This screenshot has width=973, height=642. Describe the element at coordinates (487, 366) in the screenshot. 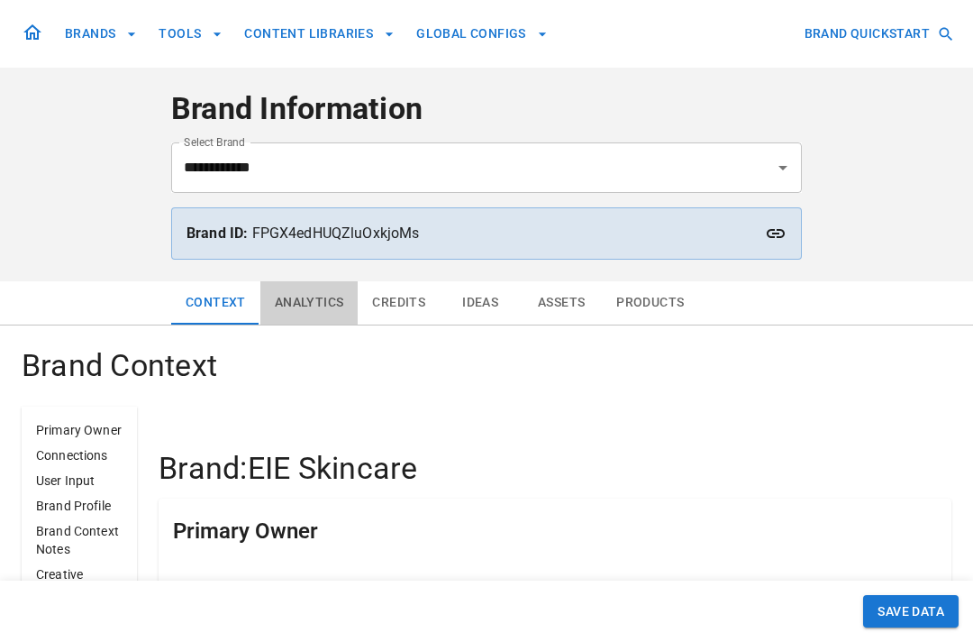

I see `h4: Brand Context` at that location.